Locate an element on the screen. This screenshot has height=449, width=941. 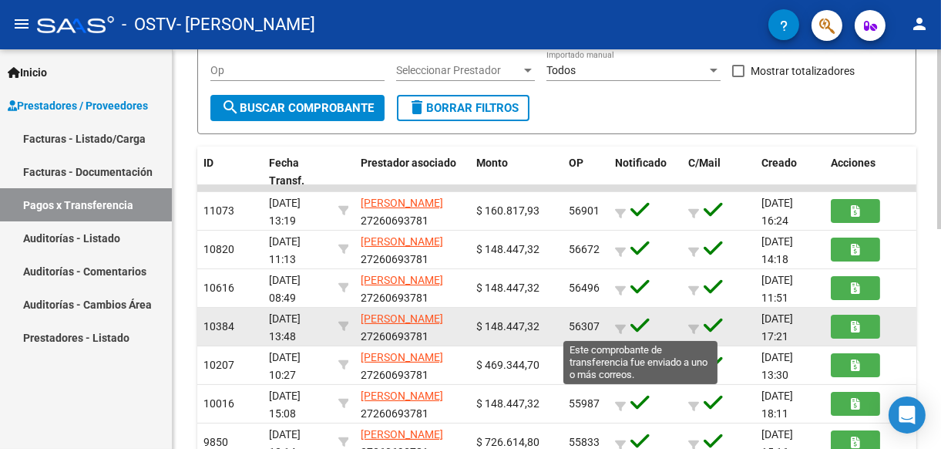
mat-icon: menu is located at coordinates (22, 24).